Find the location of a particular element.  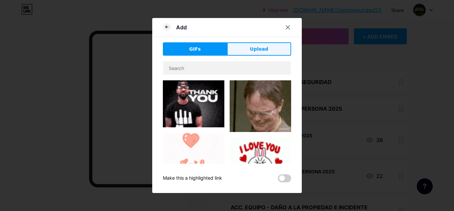

div: Add is located at coordinates (182, 27).